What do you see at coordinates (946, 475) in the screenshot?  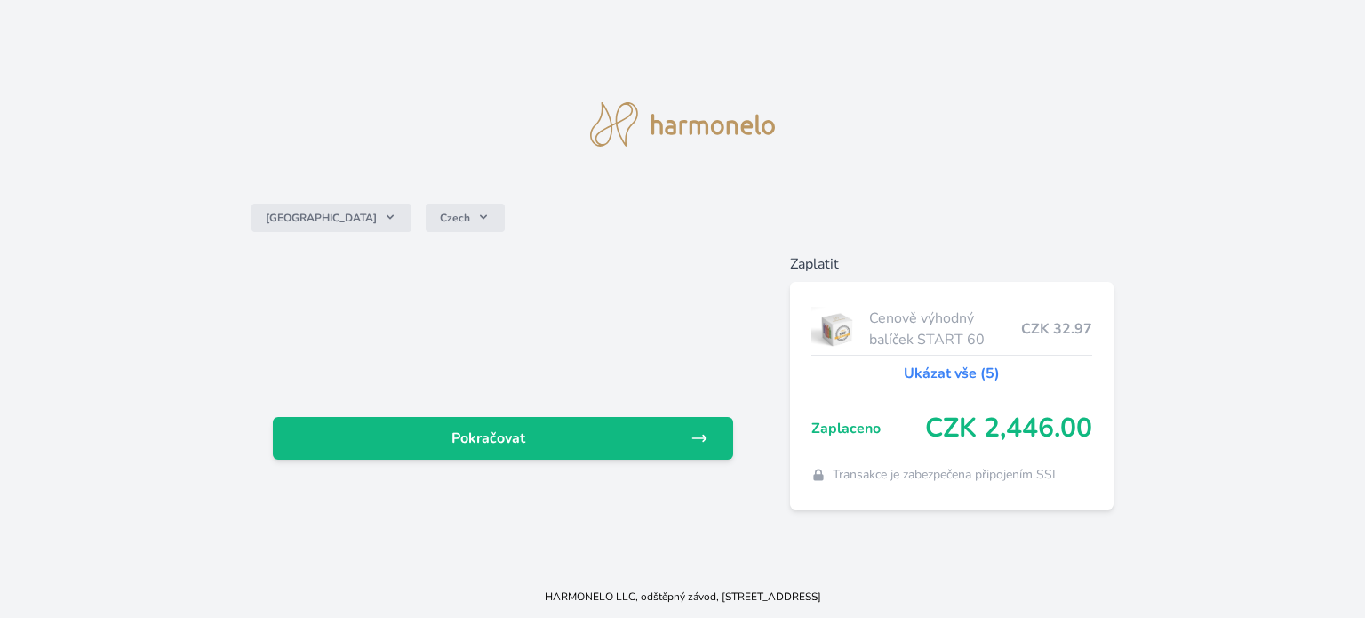 I see `span: Transakce je zabezpečena připojením SSL` at bounding box center [946, 475].